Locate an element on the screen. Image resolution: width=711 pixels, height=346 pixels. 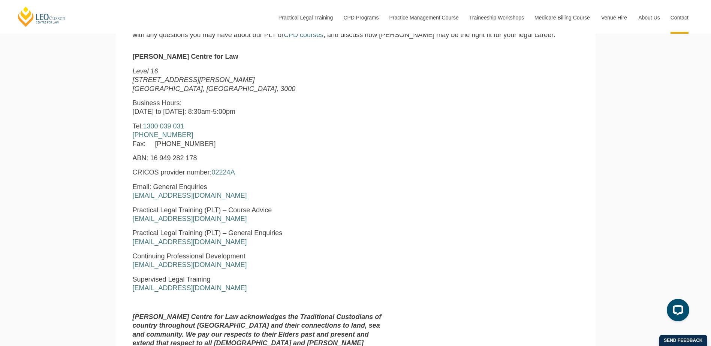
a: Medicare Billing Course is located at coordinates (562, 18).